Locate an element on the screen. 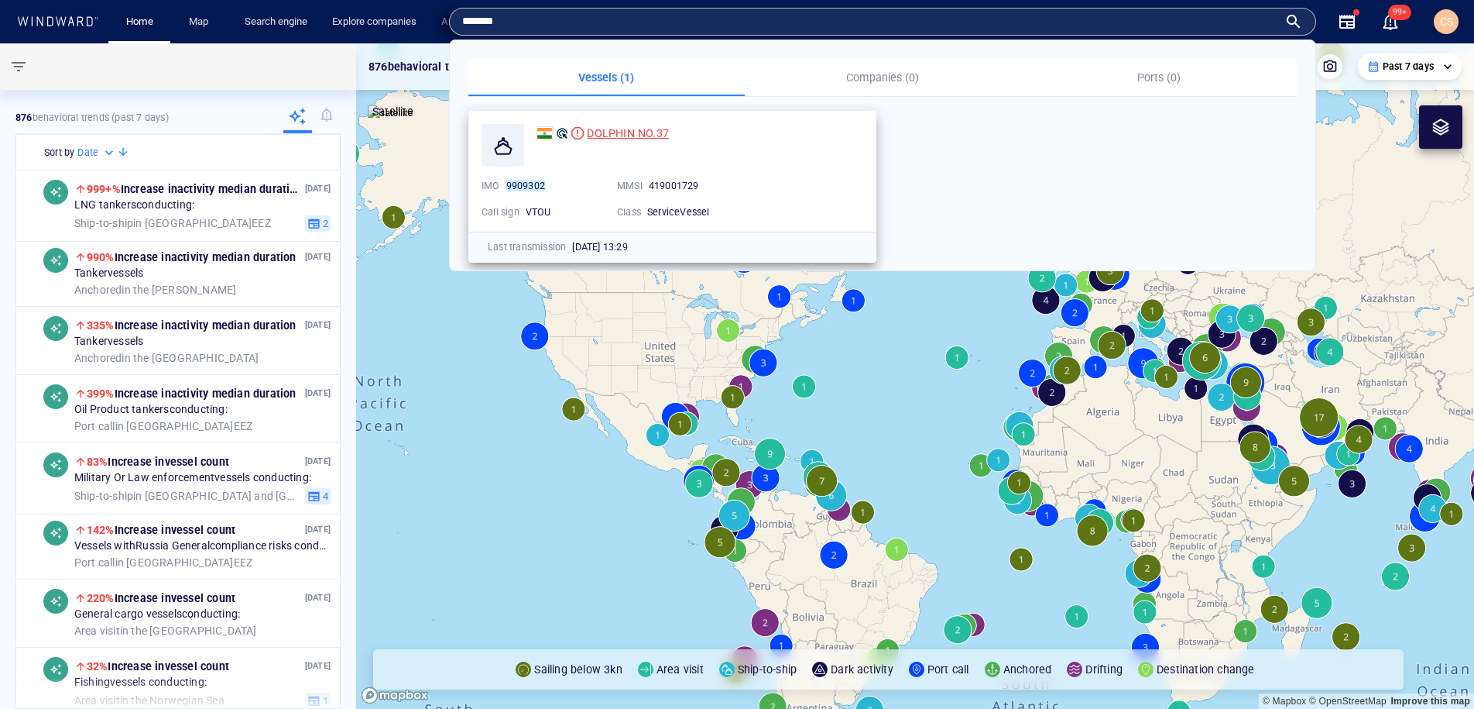  p: Vessels (1) is located at coordinates (606, 77).